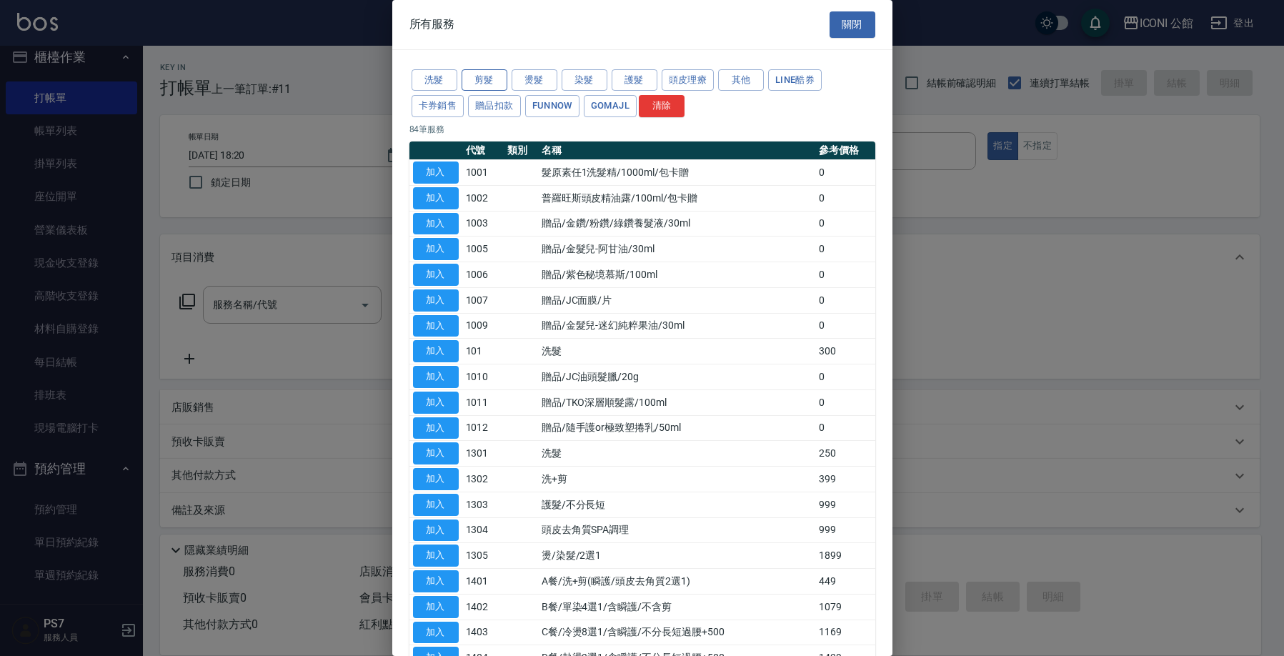 Image resolution: width=1284 pixels, height=656 pixels. What do you see at coordinates (483, 530) in the screenshot?
I see `td: 1304` at bounding box center [483, 530].